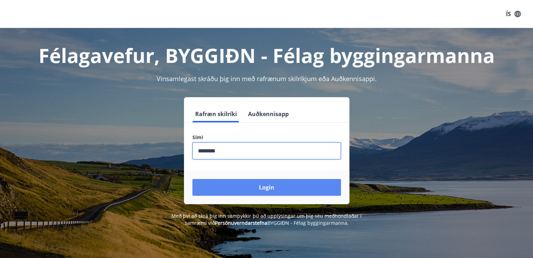  What do you see at coordinates (241, 223) in the screenshot?
I see `a: Persónuverndarstefna` at bounding box center [241, 223].